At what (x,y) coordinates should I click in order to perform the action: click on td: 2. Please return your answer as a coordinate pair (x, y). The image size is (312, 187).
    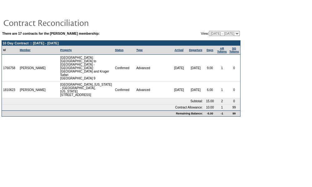
    Looking at the image, I should click on (222, 101).